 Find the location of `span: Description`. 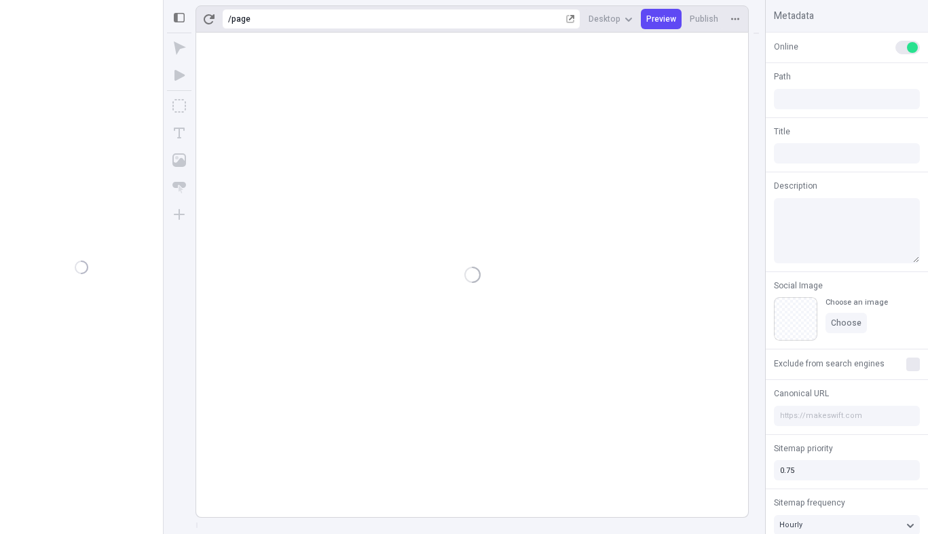

span: Description is located at coordinates (796, 186).